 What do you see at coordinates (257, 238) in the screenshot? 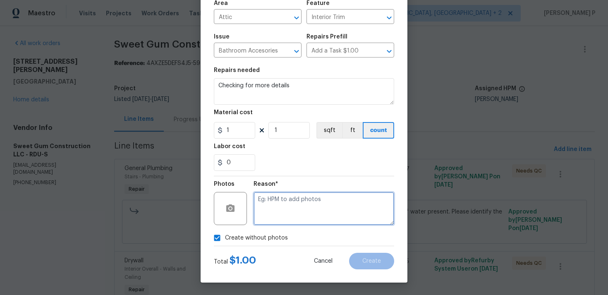
I see `span: Create without photos` at bounding box center [257, 238].